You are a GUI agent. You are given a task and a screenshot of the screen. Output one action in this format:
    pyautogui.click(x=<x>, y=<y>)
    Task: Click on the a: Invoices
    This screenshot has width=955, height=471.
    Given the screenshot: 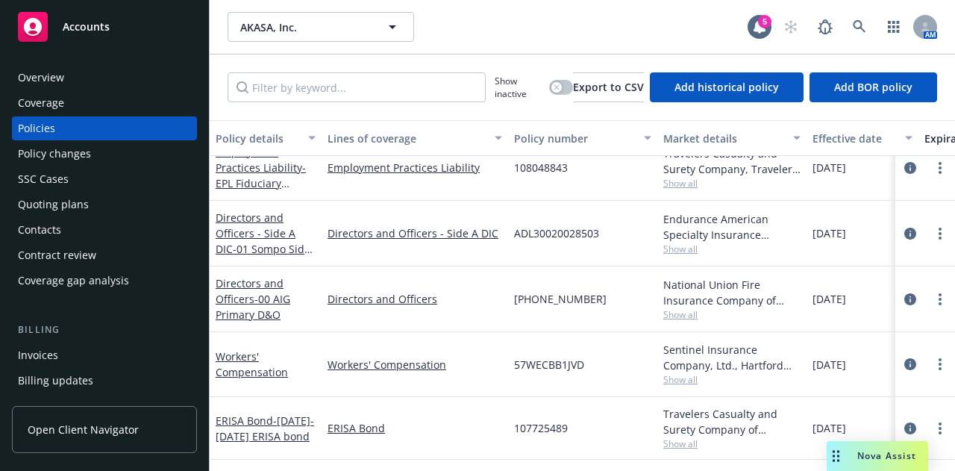 What is the action you would take?
    pyautogui.click(x=104, y=355)
    